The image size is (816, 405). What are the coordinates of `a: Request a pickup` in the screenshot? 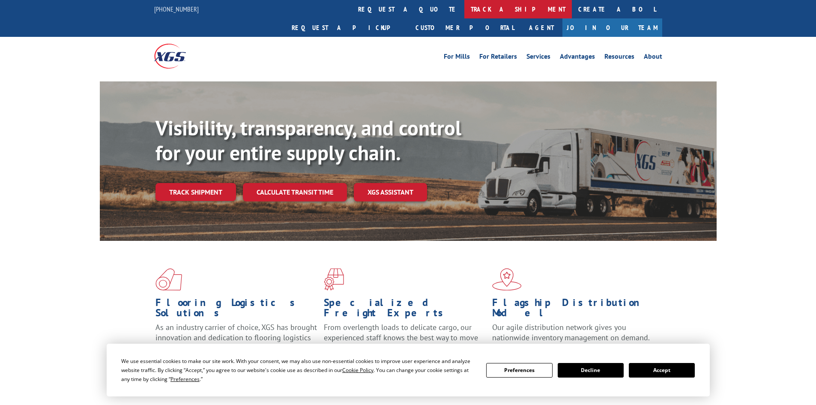 It's located at (347, 27).